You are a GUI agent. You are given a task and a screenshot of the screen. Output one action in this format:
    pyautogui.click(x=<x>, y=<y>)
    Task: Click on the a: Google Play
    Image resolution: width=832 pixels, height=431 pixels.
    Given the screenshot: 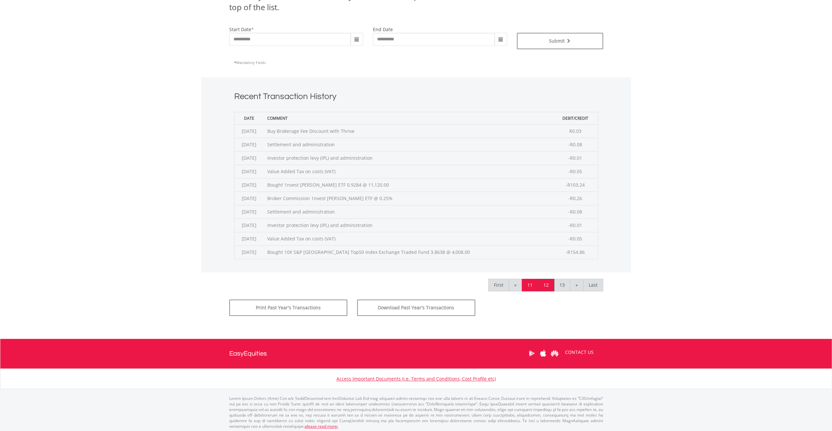 What is the action you would take?
    pyautogui.click(x=531, y=353)
    